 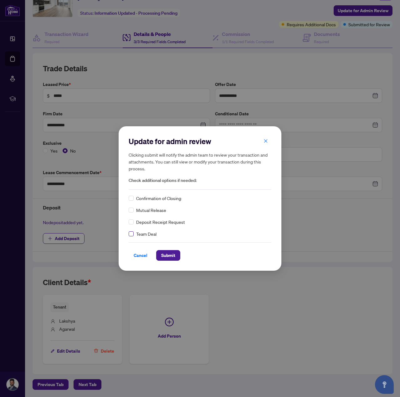 I want to click on button: Submit, so click(x=168, y=256).